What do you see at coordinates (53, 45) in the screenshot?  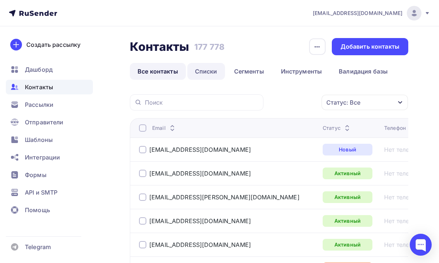 I see `div: Создать рассылку` at bounding box center [53, 45].